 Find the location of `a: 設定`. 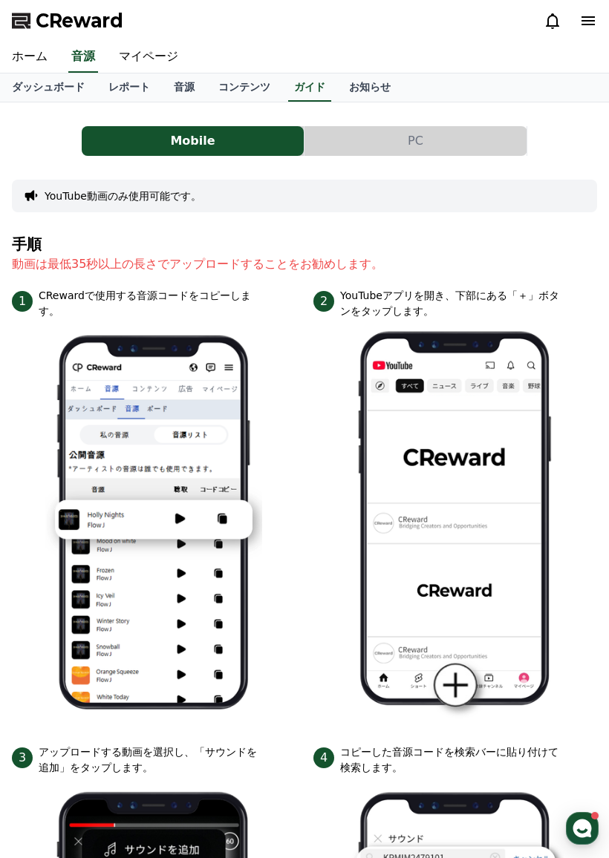

a: 設定 is located at coordinates (504, 835).